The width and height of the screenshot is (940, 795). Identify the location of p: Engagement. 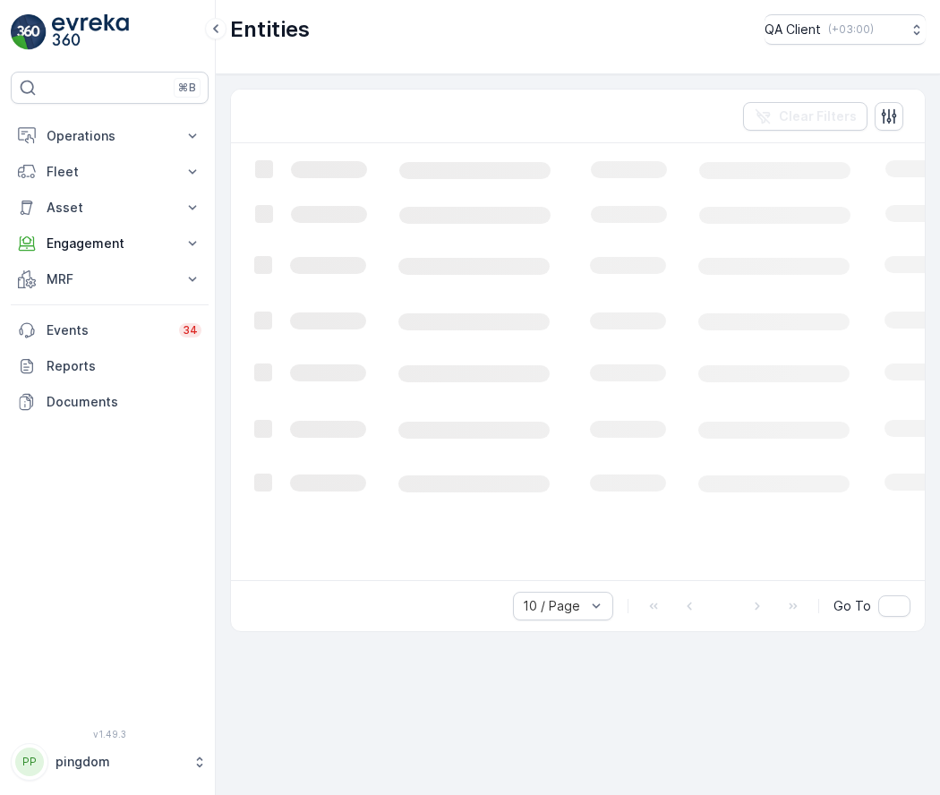
(109, 244).